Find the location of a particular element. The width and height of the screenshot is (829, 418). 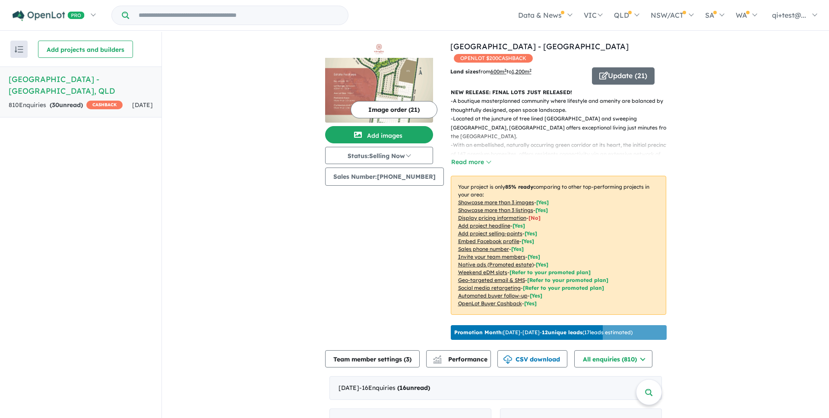

u: Social media retargeting is located at coordinates (489, 288).